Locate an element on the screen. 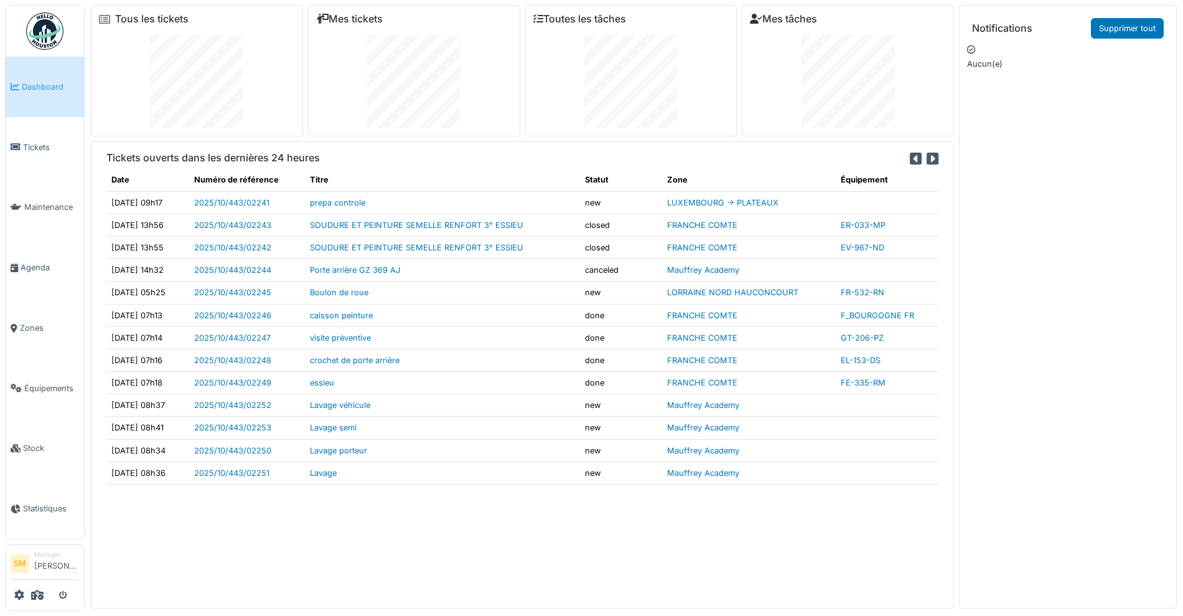 The width and height of the screenshot is (1183, 616). li: SM is located at coordinates (20, 563).